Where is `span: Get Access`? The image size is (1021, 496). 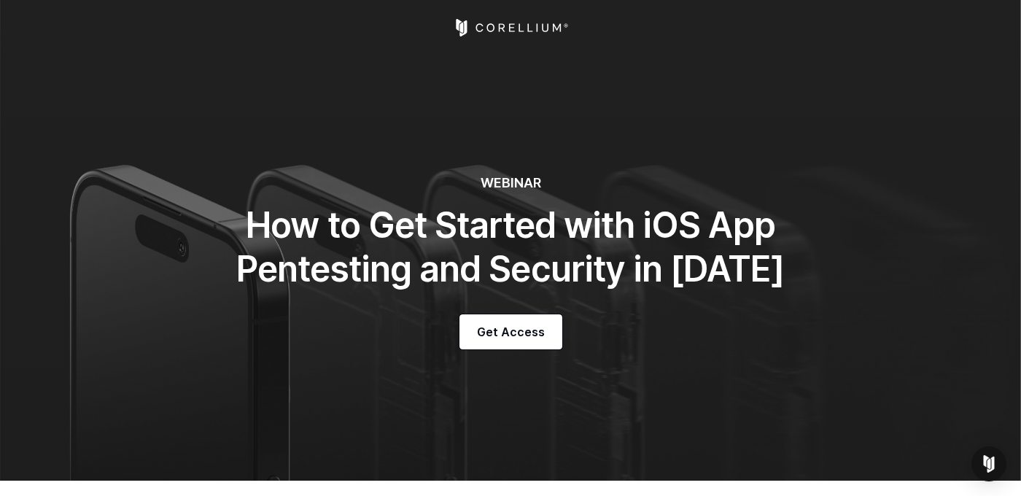 span: Get Access is located at coordinates (510, 332).